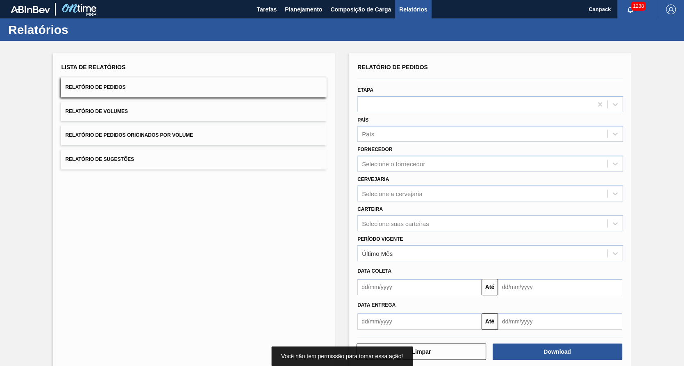  I want to click on label: País, so click(363, 120).